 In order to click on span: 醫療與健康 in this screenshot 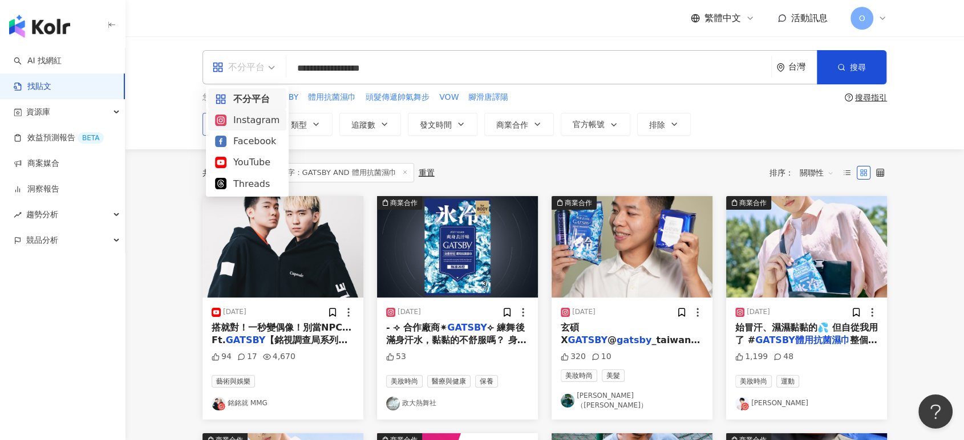, I will do `click(449, 382)`.